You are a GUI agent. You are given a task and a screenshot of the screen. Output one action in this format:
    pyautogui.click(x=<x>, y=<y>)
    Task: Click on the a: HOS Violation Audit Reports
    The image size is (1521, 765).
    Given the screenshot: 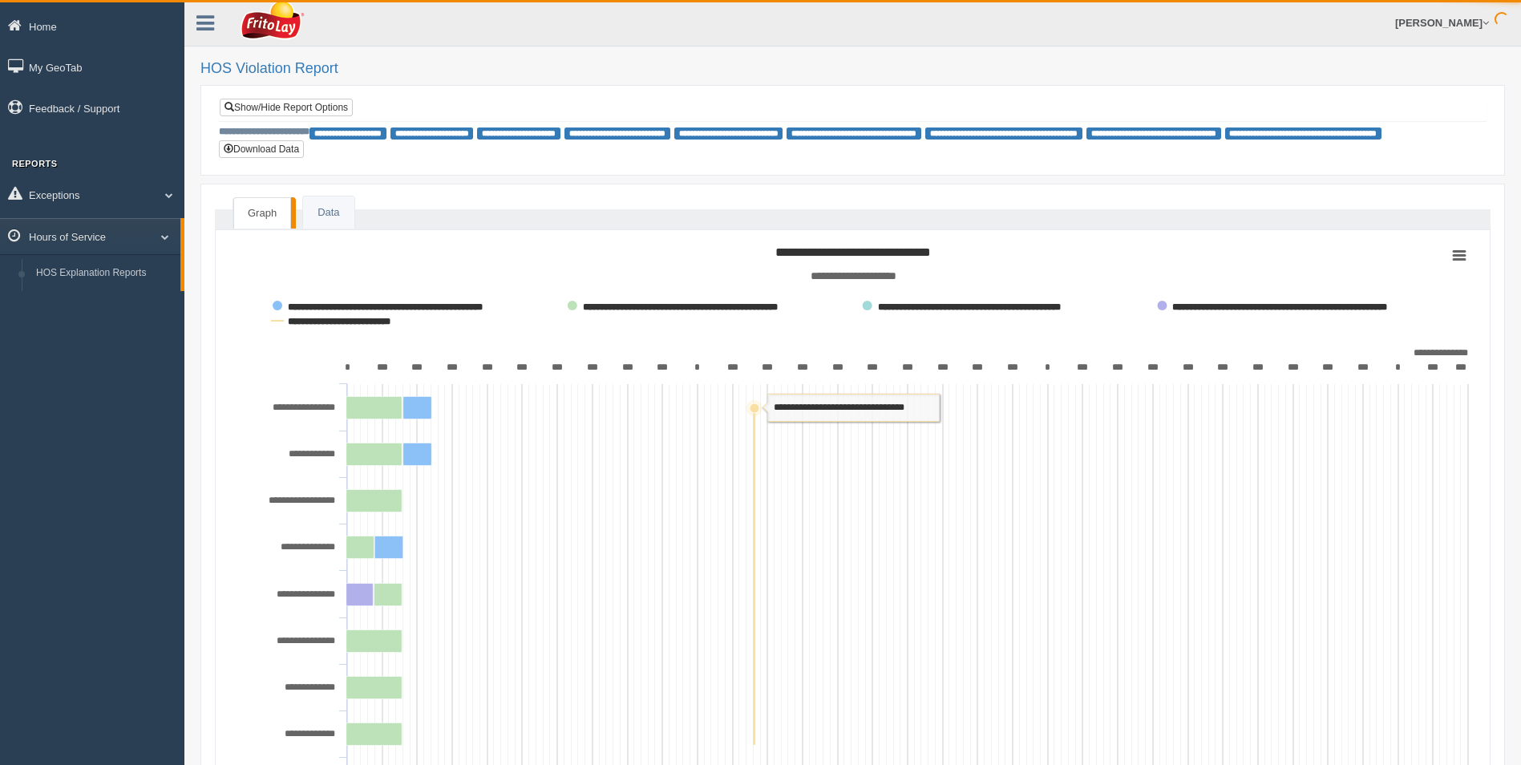 What is the action you would take?
    pyautogui.click(x=104, y=302)
    